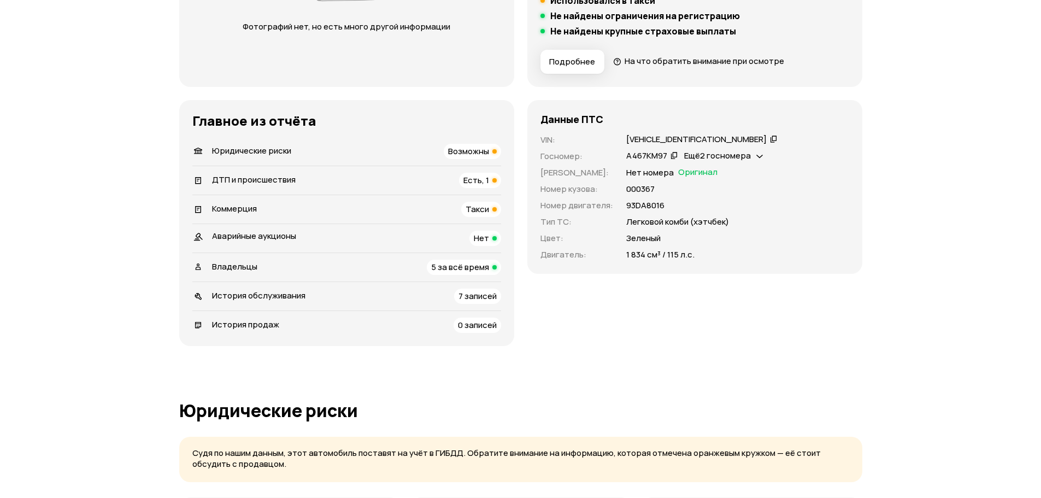 The image size is (1041, 498). Describe the element at coordinates (254, 236) in the screenshot. I see `span: Аварийные аукционы` at that location.